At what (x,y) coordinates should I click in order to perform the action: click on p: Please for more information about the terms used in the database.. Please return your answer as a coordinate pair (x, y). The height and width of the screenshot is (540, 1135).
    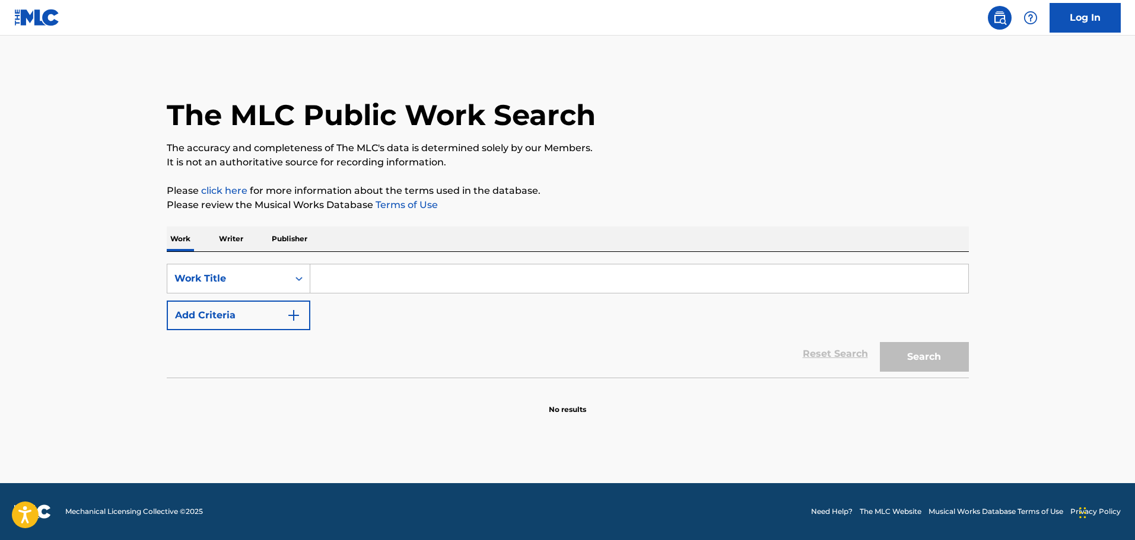
    Looking at the image, I should click on (568, 191).